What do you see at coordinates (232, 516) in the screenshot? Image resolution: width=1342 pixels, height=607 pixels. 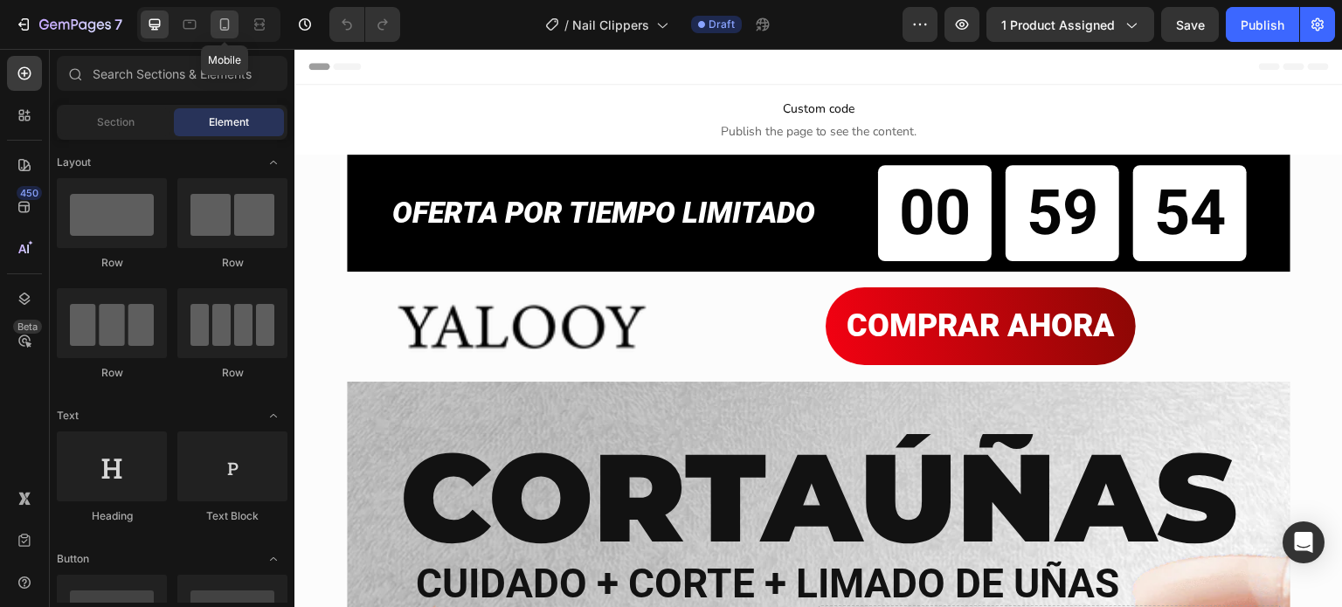 I see `div: Text Block` at bounding box center [232, 516].